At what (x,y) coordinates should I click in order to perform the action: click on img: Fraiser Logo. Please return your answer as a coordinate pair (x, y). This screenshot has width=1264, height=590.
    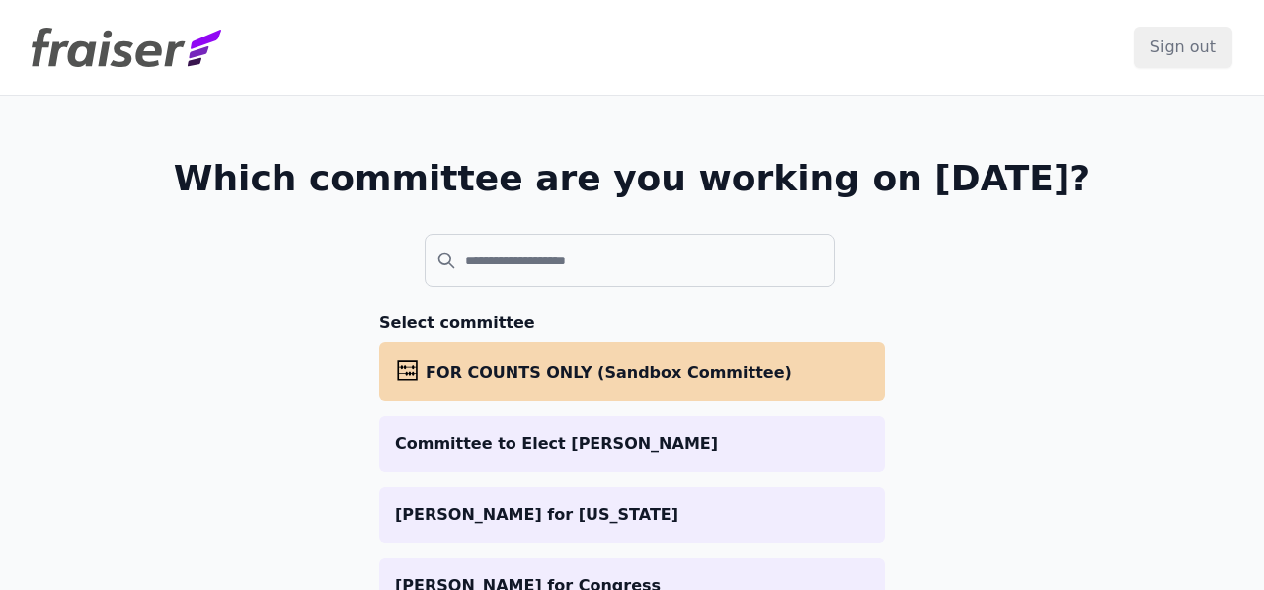
    Looking at the image, I should click on (126, 47).